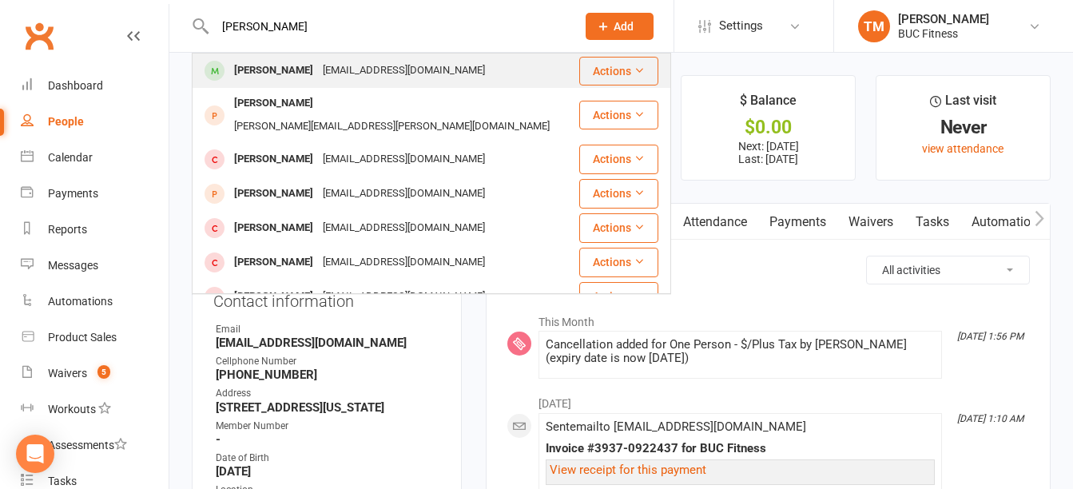 Image resolution: width=1073 pixels, height=489 pixels. Describe the element at coordinates (94, 409) in the screenshot. I see `a: Workouts` at that location.